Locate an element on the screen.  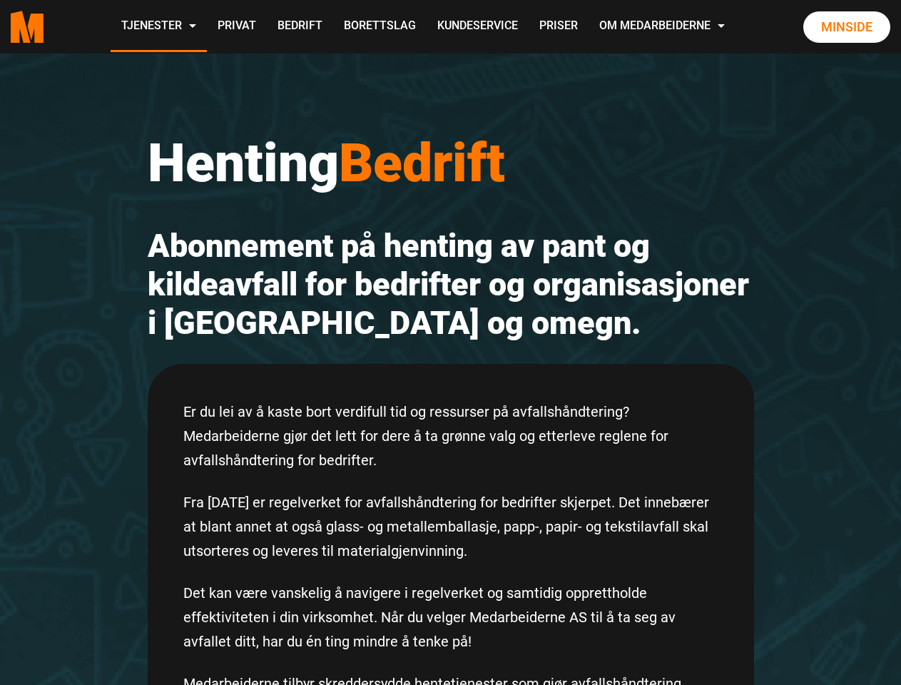
a: Minside is located at coordinates (846, 27).